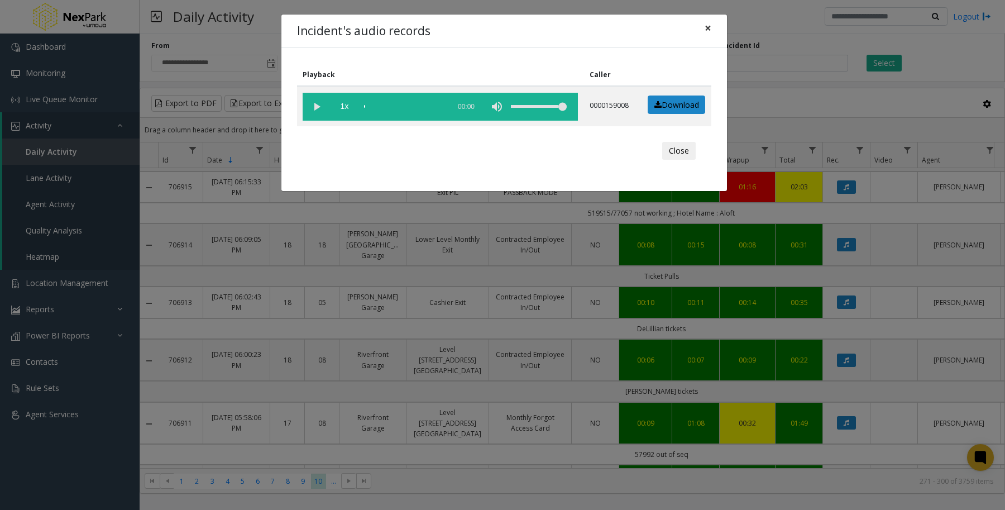  Describe the element at coordinates (676, 105) in the screenshot. I see `a: Download` at that location.